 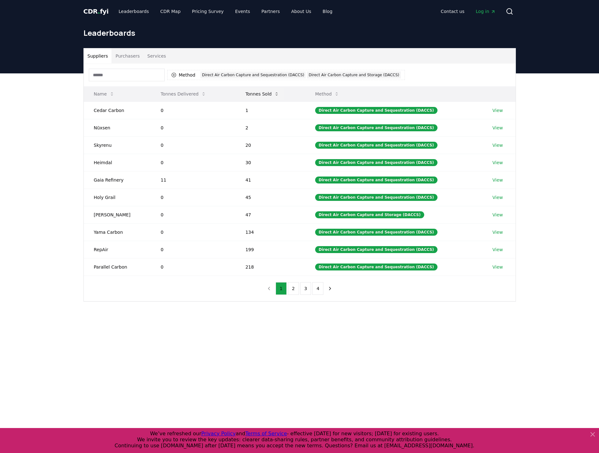 I want to click on td: Skyrenu, so click(x=117, y=145).